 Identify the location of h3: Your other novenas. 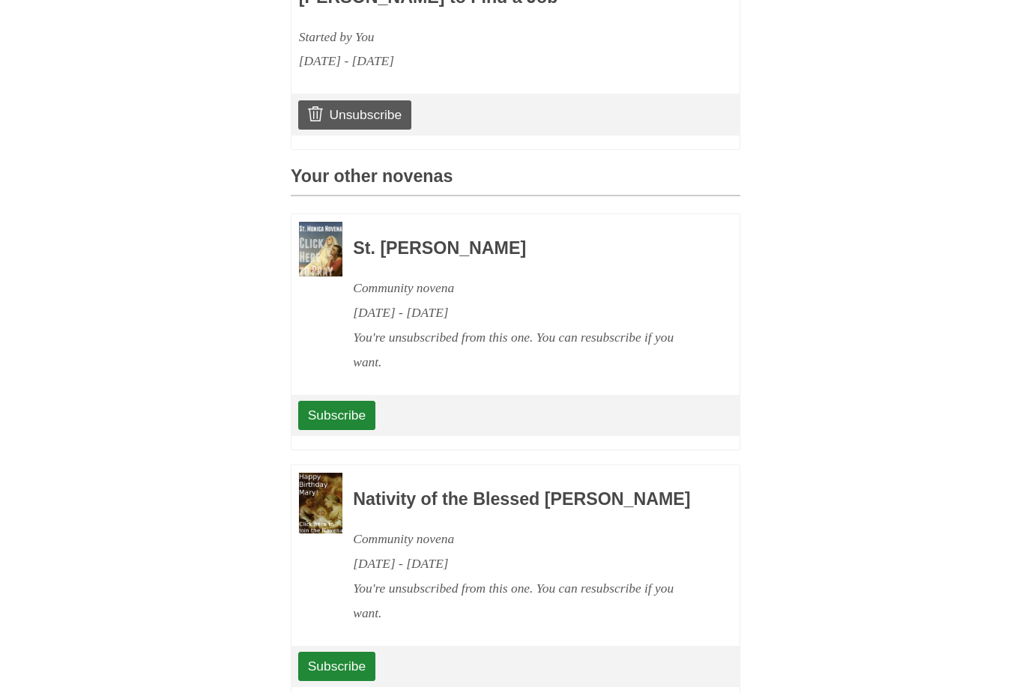
(516, 181).